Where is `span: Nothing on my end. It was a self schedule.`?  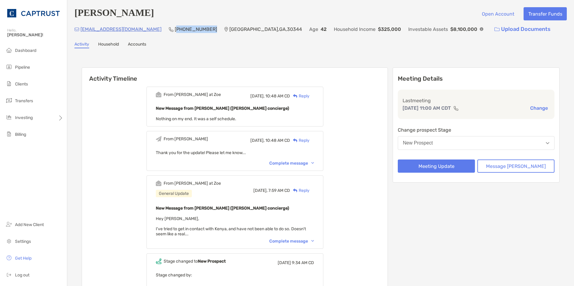 span: Nothing on my end. It was a self schedule. is located at coordinates (196, 119).